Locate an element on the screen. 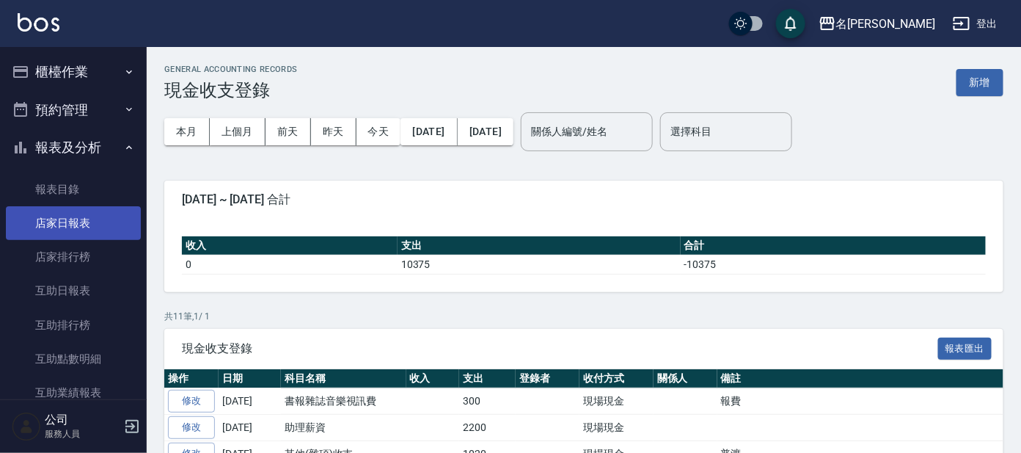  button: 報表匯出 is located at coordinates (966, 349).